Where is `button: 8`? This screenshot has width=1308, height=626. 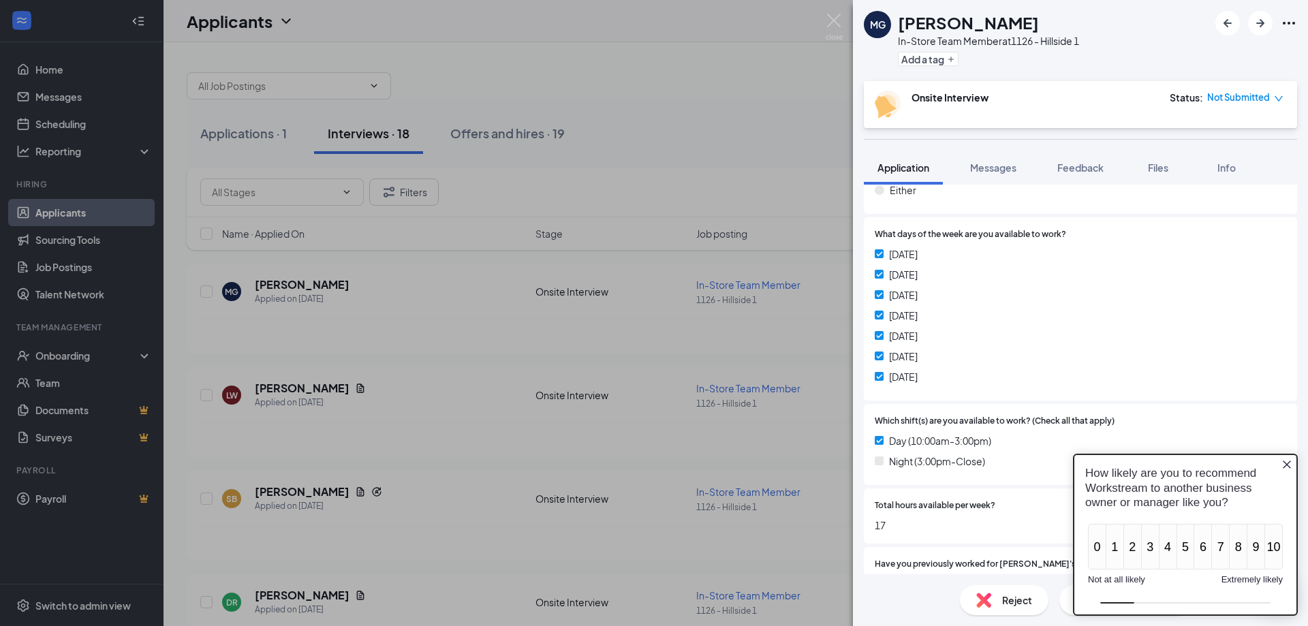
button: 8 is located at coordinates (175, 104).